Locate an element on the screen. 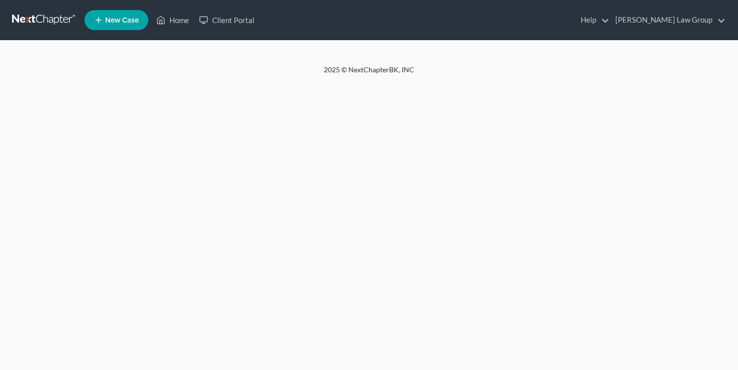  a: Home is located at coordinates (172, 20).